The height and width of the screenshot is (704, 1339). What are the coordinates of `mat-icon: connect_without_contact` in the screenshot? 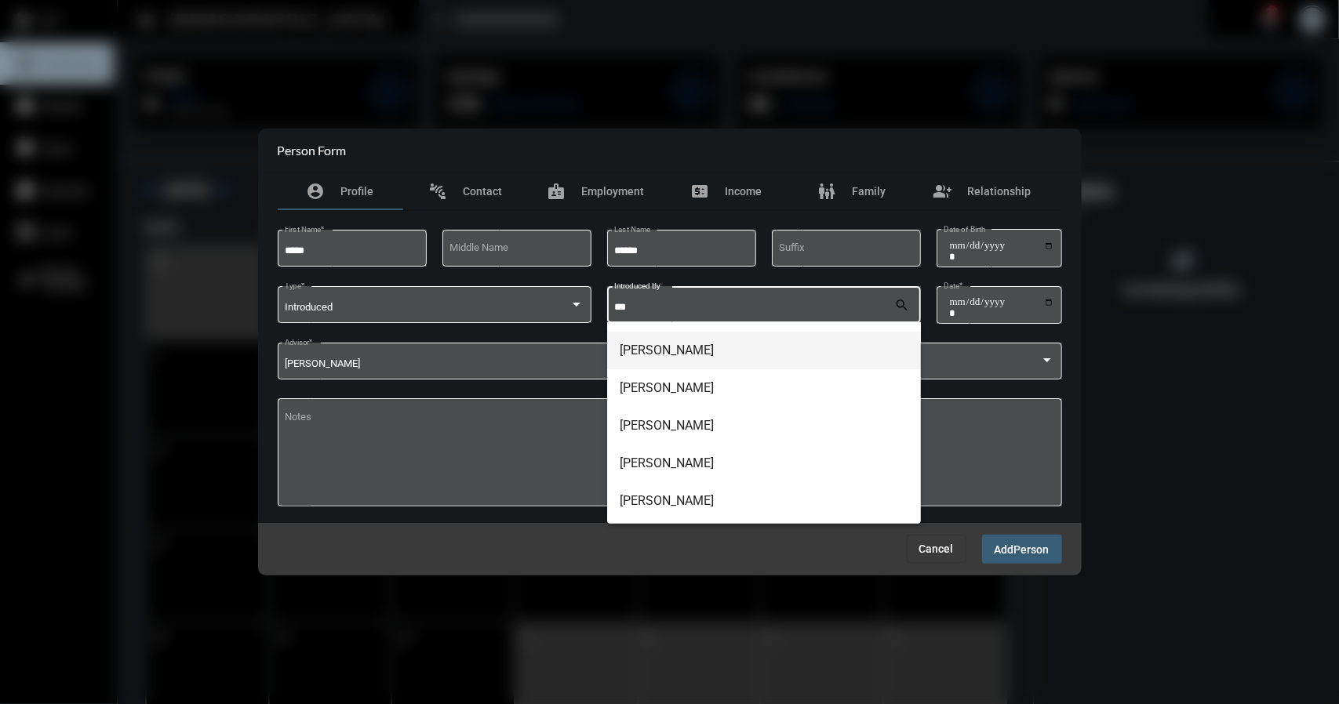 It's located at (438, 191).